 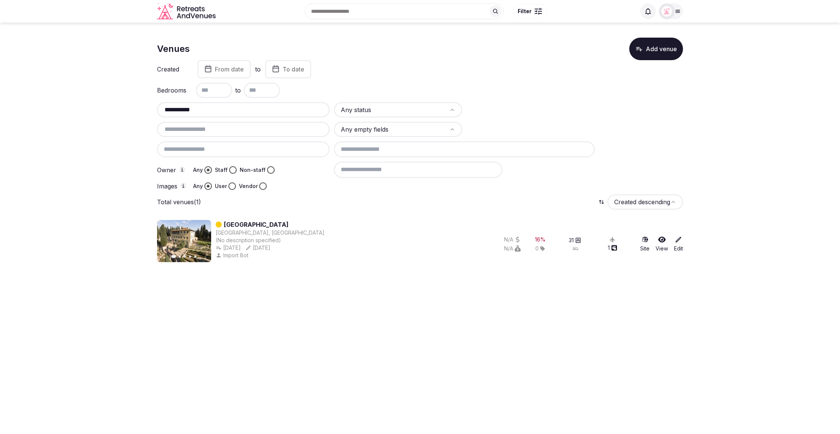 I want to click on span: 31, so click(x=571, y=240).